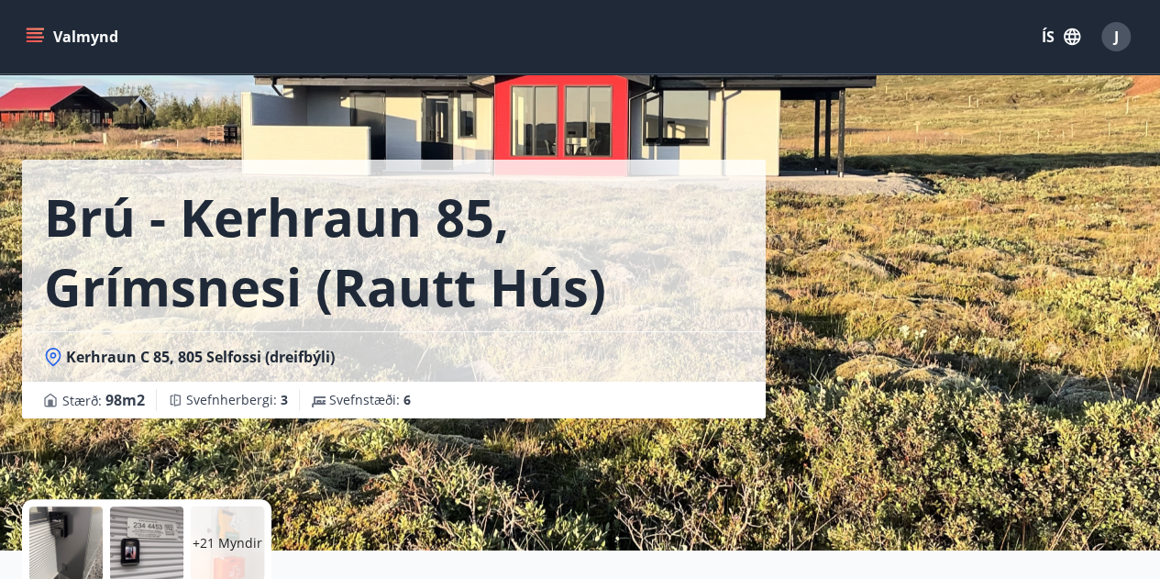 The height and width of the screenshot is (579, 1160). Describe the element at coordinates (200, 357) in the screenshot. I see `span: Kerhraun C 85, 805 Selfossi (dreifbýli)` at that location.